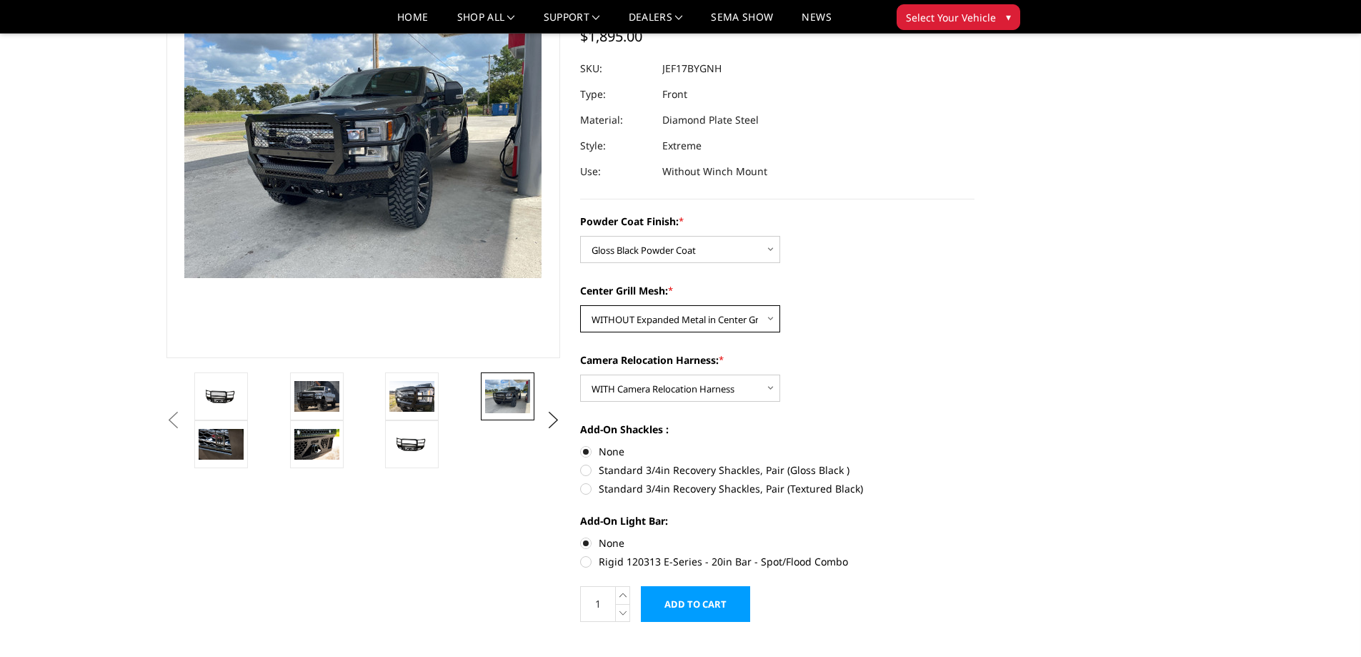 This screenshot has height=657, width=1361. Describe the element at coordinates (1326, 622) in the screenshot. I see `div: Chat Widget` at that location.